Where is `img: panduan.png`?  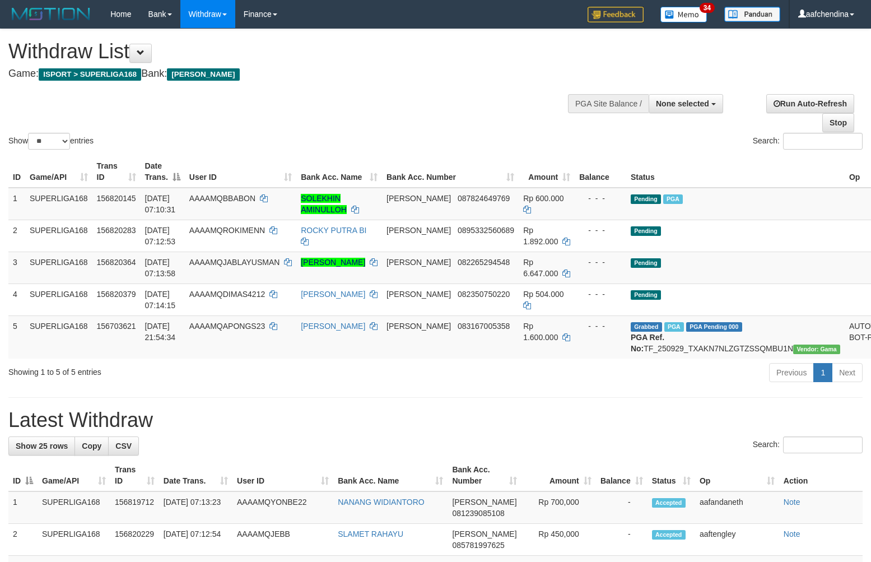
img: panduan.png is located at coordinates (753, 14).